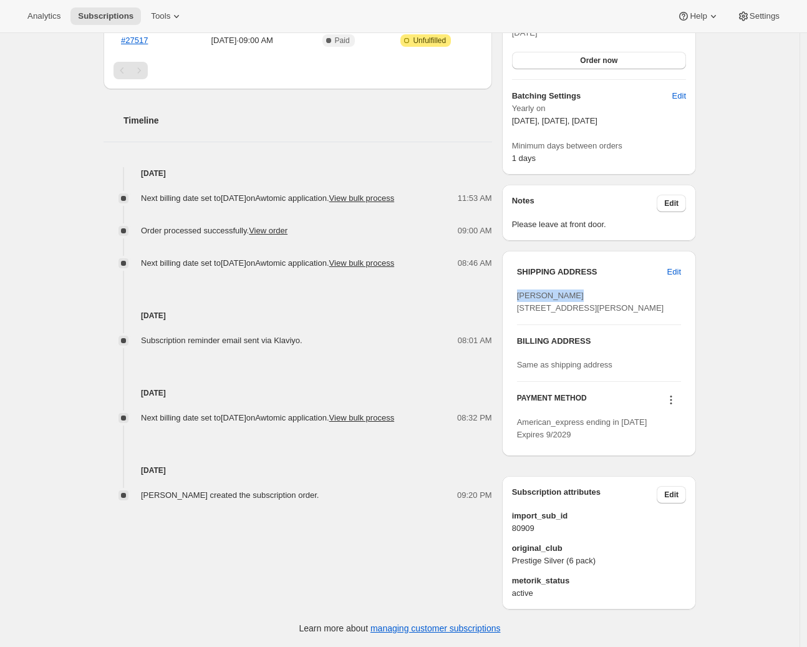 The image size is (807, 647). What do you see at coordinates (214, 230) in the screenshot?
I see `span: Order processed successfully.` at bounding box center [214, 230].